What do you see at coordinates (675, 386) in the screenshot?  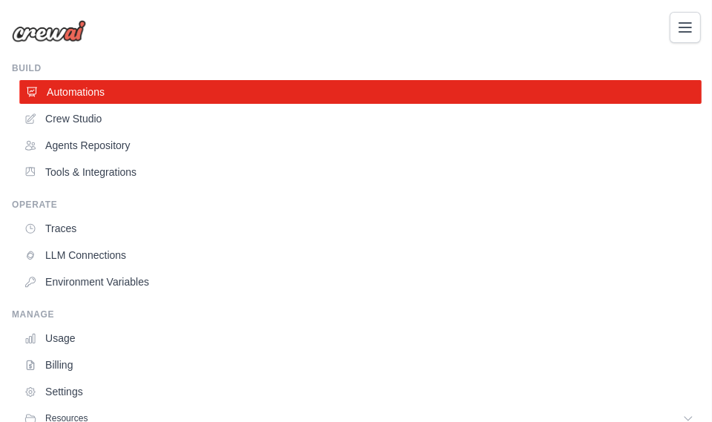 I see `div: Chat Widget` at bounding box center [675, 386].